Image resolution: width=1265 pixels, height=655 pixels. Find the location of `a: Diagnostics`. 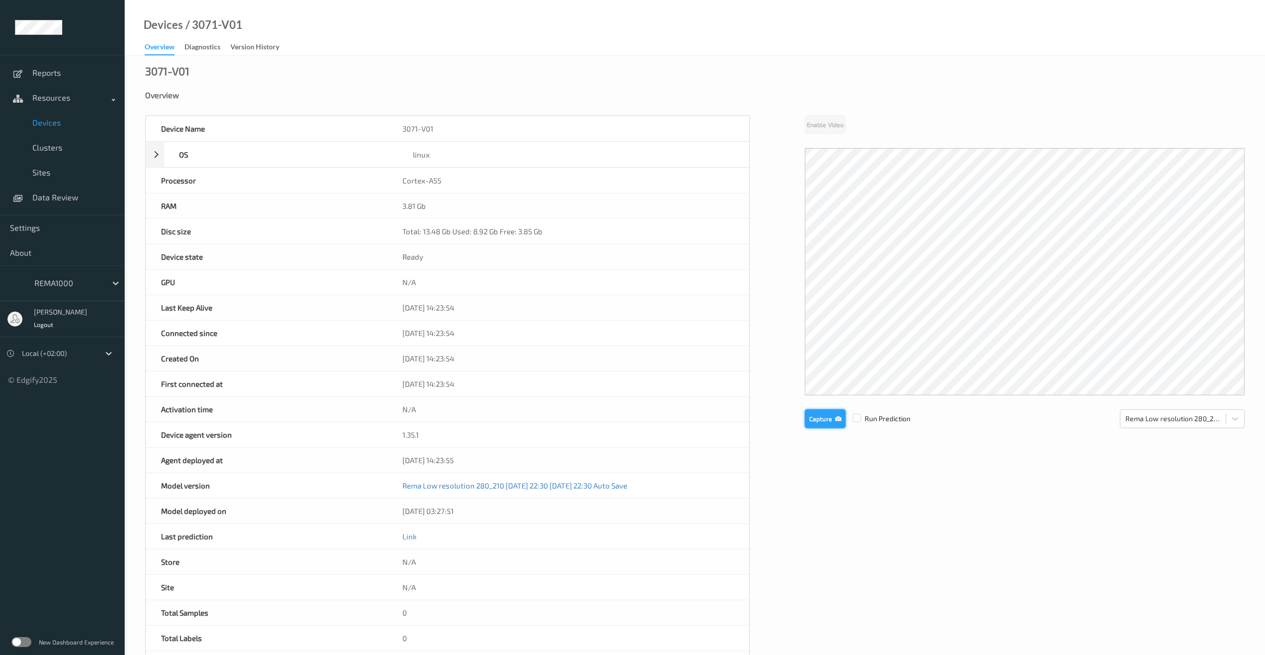

a: Diagnostics is located at coordinates (207, 47).